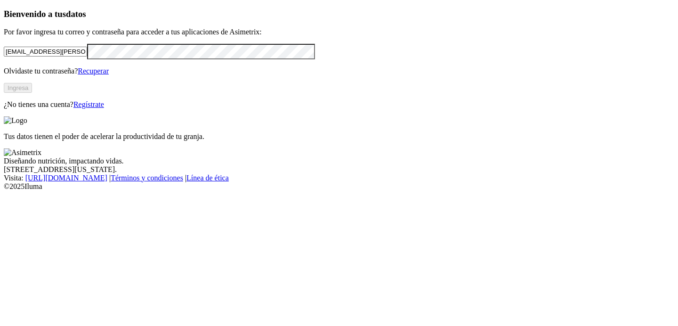 This screenshot has height=326, width=678. I want to click on div: Visita : | |, so click(339, 178).